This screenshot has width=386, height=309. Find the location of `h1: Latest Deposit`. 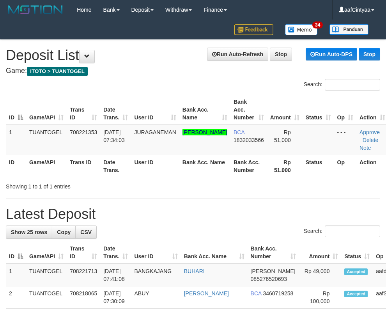

h1: Latest Deposit is located at coordinates (193, 214).